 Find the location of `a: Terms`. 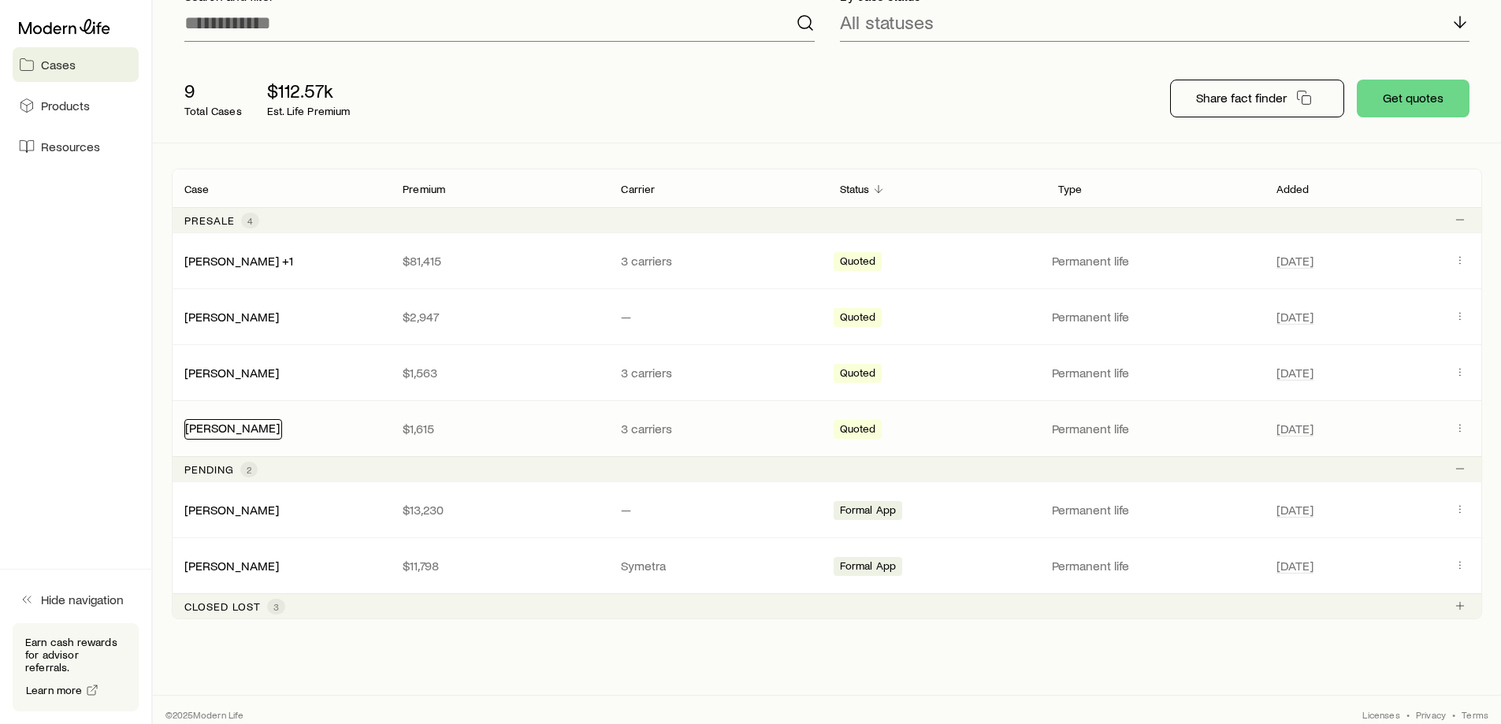

a: Terms is located at coordinates (1475, 715).